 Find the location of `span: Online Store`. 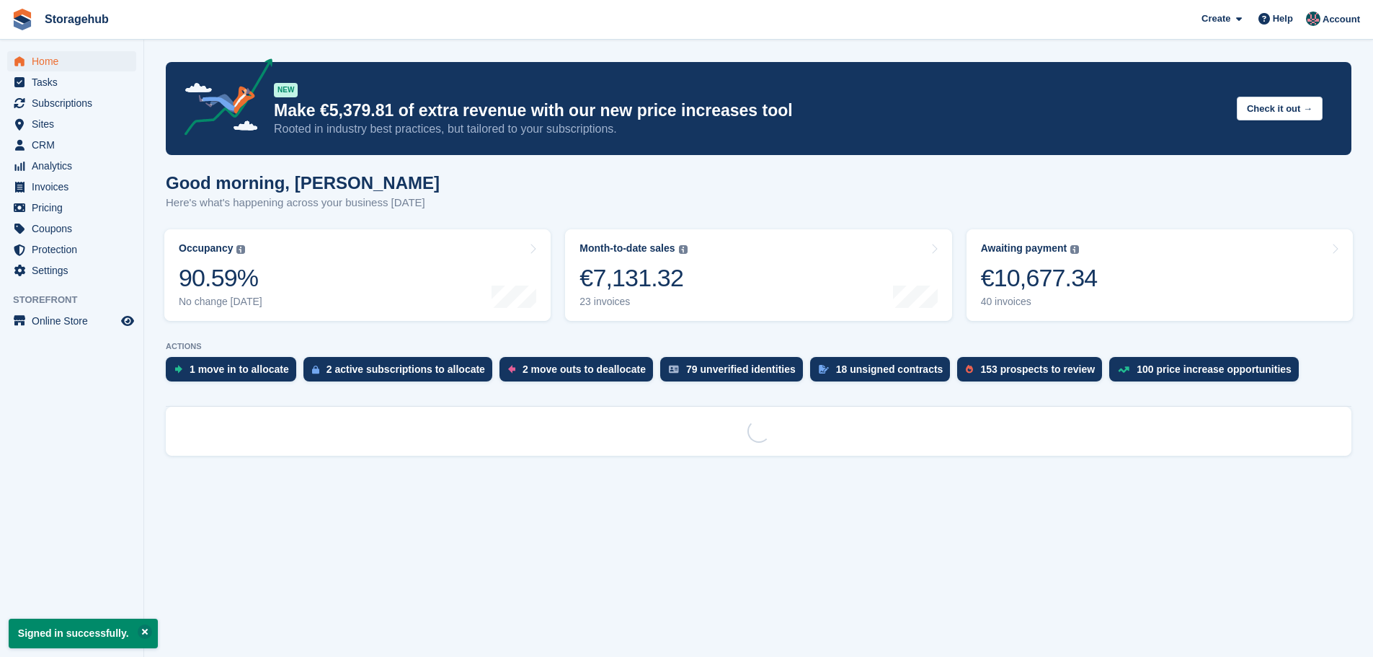

span: Online Store is located at coordinates (75, 321).